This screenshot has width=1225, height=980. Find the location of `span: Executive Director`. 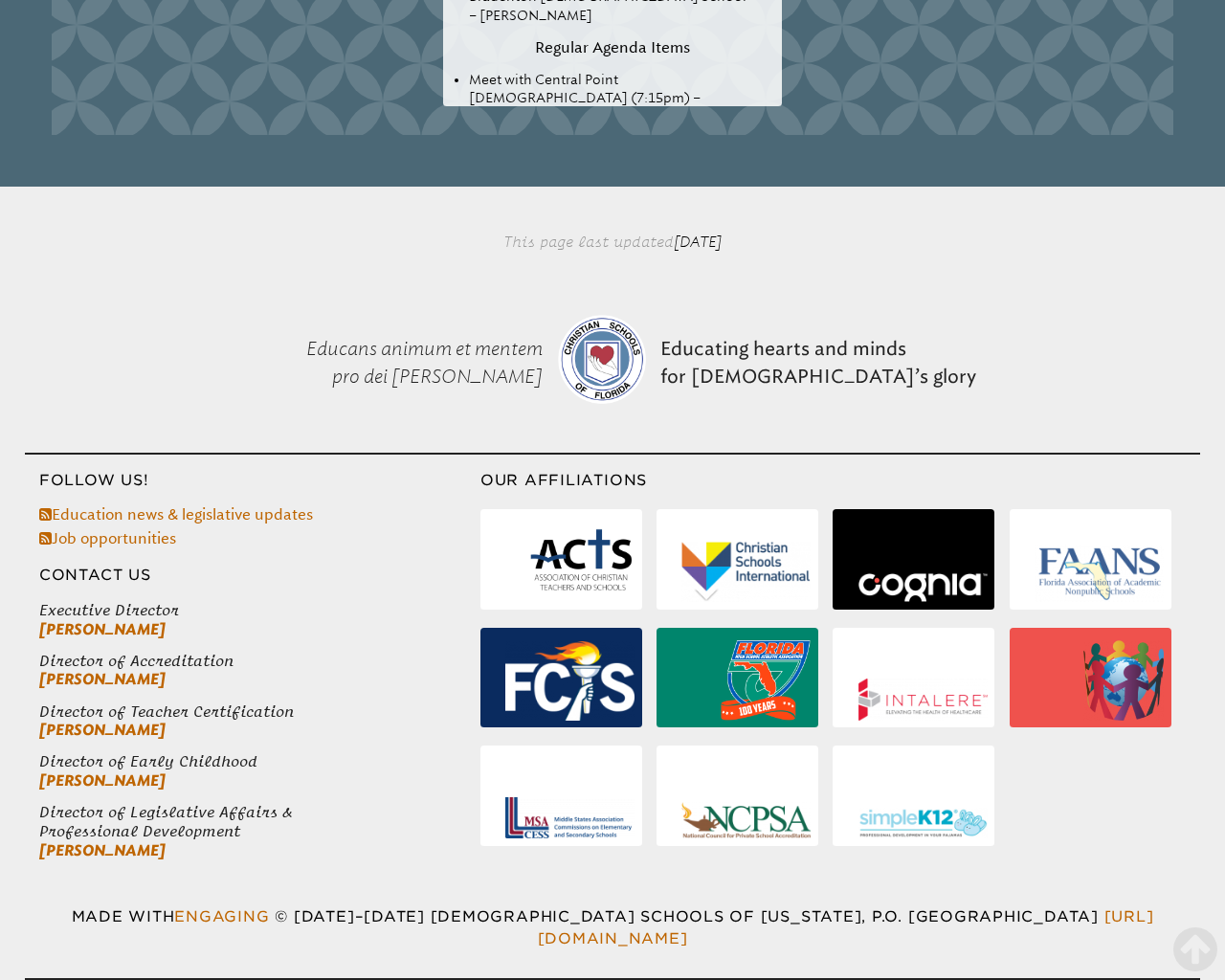

span: Executive Director is located at coordinates (259, 610).